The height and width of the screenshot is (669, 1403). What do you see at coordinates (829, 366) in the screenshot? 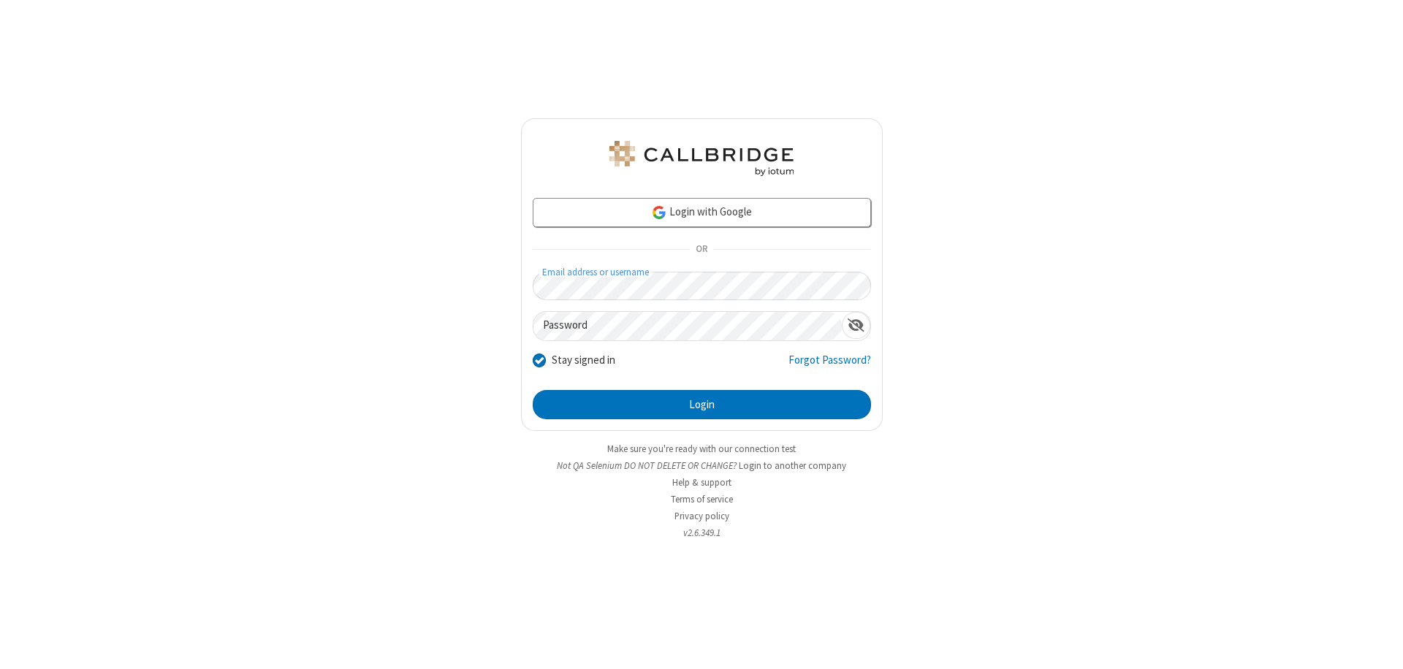
I see `a: Forgot Password?` at bounding box center [829, 366].